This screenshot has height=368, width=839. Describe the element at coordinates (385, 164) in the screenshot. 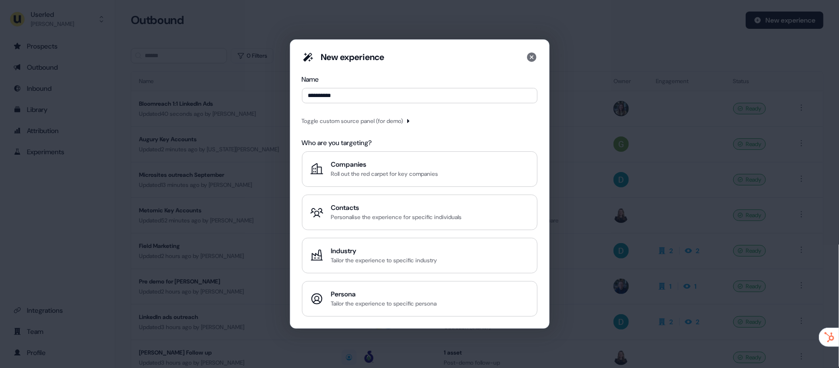

I see `div: Companies` at that location.